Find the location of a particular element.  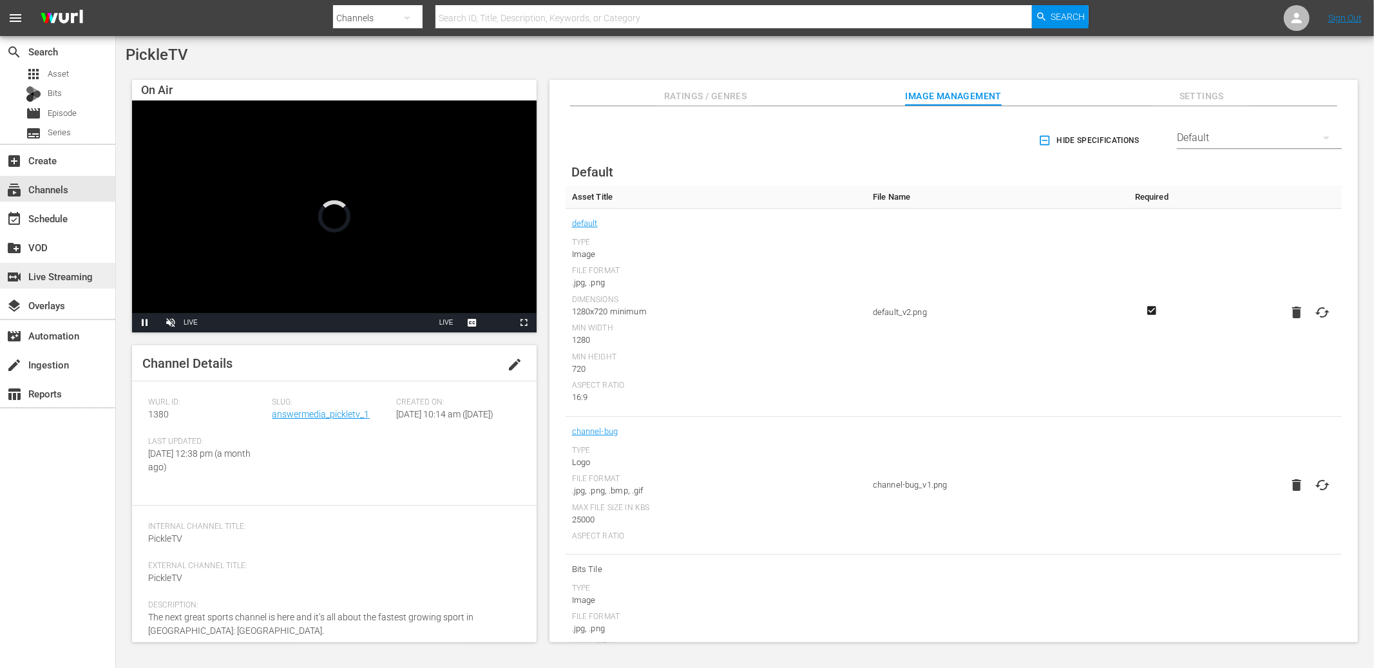

div: Dimensions is located at coordinates (716, 300).